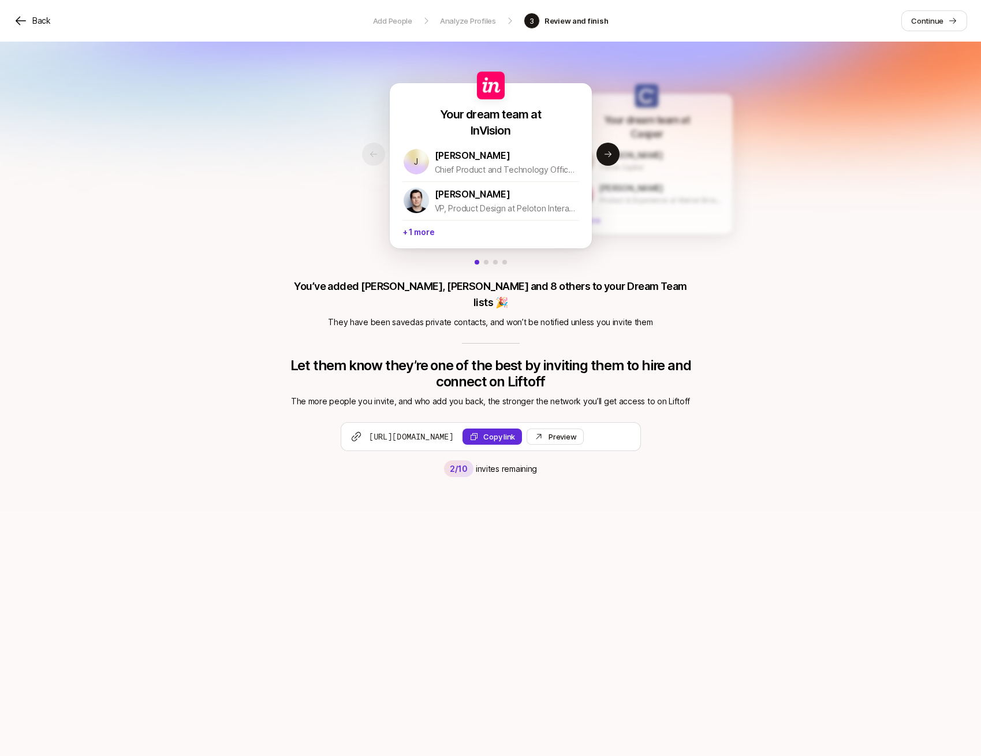  Describe the element at coordinates (934, 21) in the screenshot. I see `a: Continue` at that location.